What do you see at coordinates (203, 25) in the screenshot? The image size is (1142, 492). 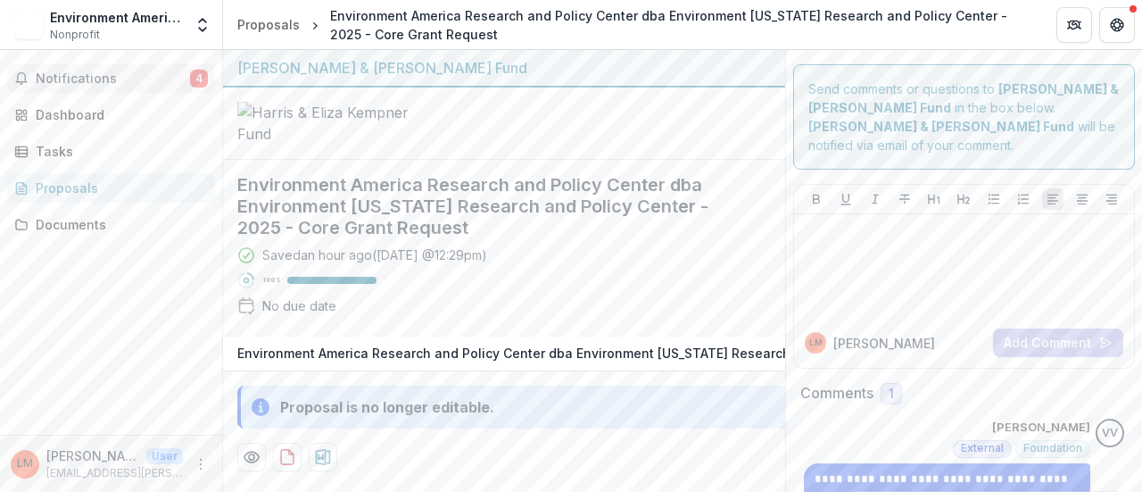 I see `button: Open entity switcher` at bounding box center [203, 25].